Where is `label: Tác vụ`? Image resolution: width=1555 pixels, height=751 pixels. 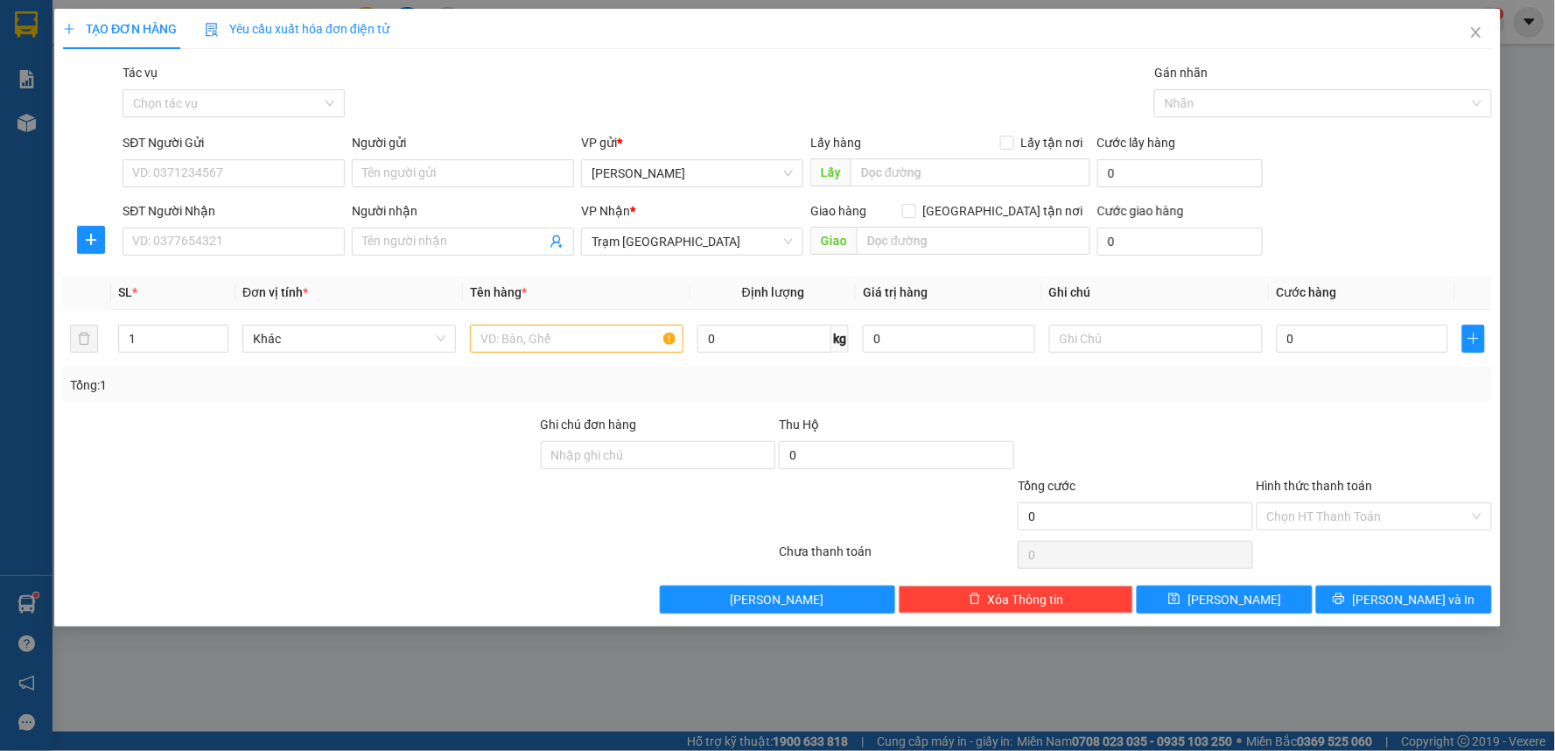
label: Tác vụ is located at coordinates (140, 73).